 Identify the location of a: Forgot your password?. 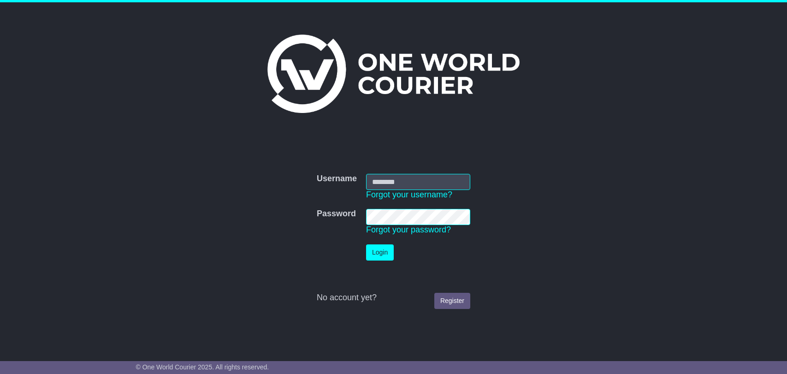
(408, 230).